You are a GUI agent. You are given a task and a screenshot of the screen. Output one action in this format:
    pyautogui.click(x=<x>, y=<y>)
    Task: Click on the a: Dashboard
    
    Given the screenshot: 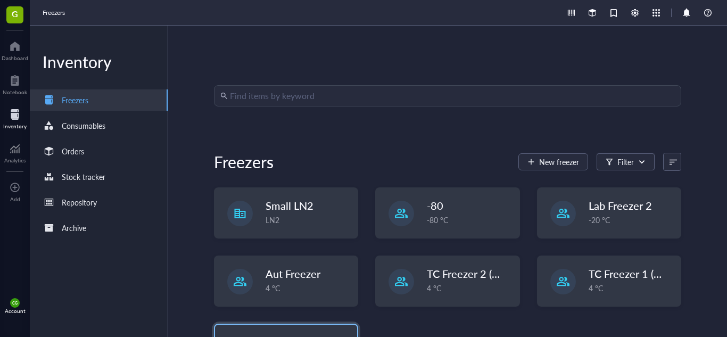 What is the action you would take?
    pyautogui.click(x=15, y=49)
    